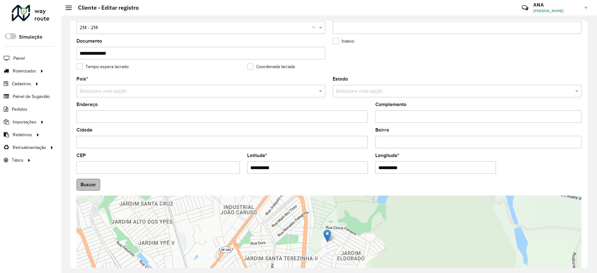  Describe the element at coordinates (105, 8) in the screenshot. I see `h2: Cliente - Editar registro` at that location.